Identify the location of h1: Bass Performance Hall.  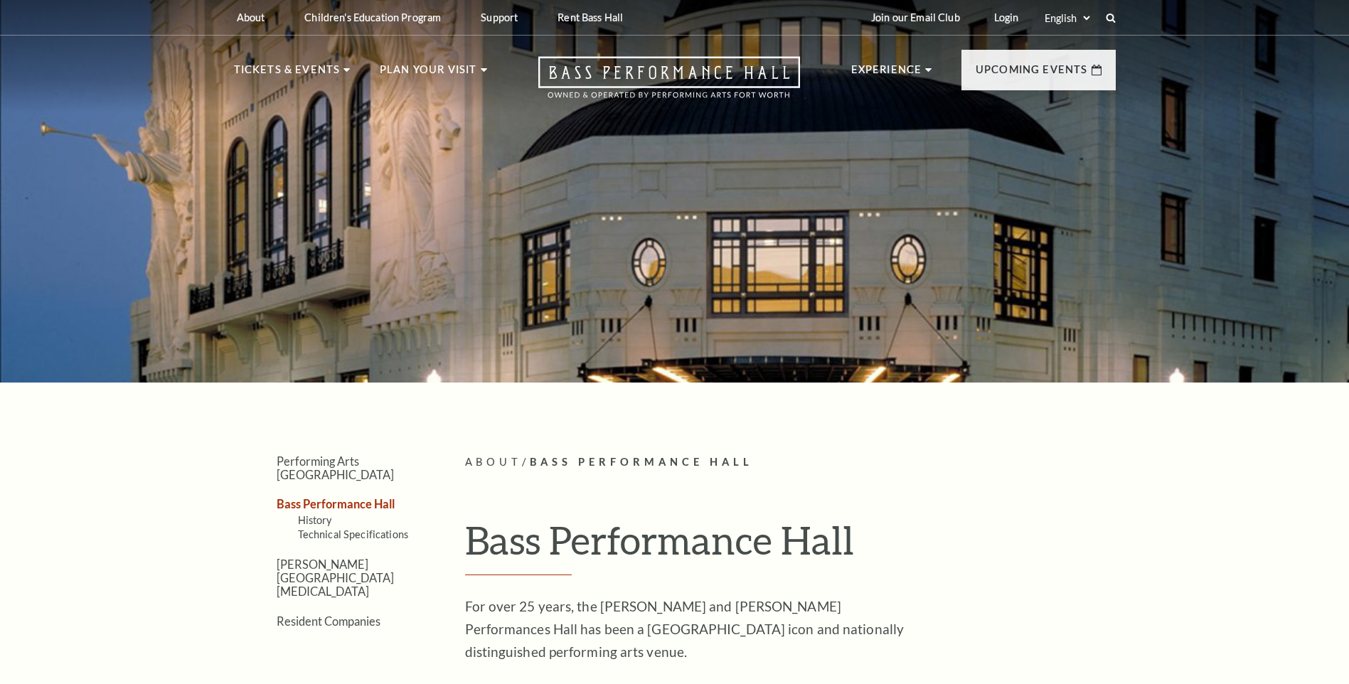
(790, 546).